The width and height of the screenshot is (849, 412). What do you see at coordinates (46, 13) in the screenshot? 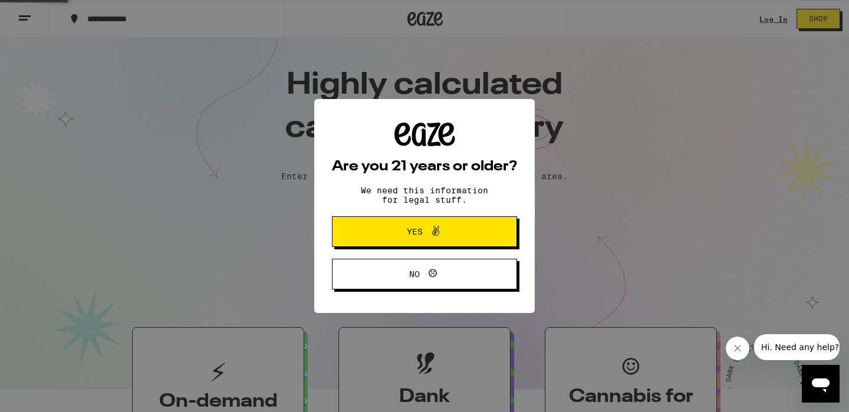
I see `span: Hi. Need any help?` at bounding box center [46, 13].